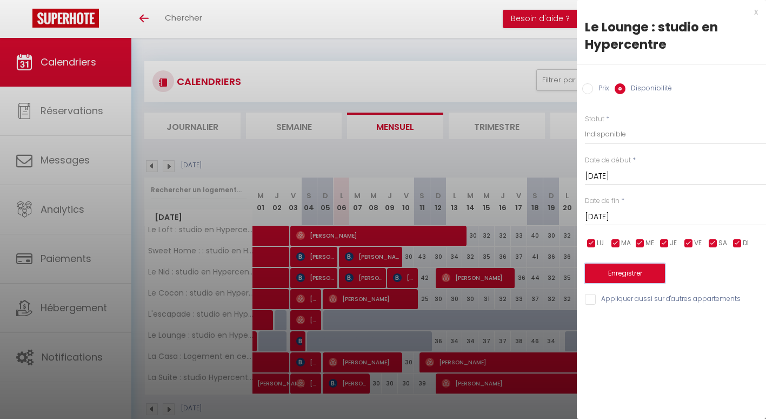 This screenshot has height=419, width=766. I want to click on span: VE, so click(698, 243).